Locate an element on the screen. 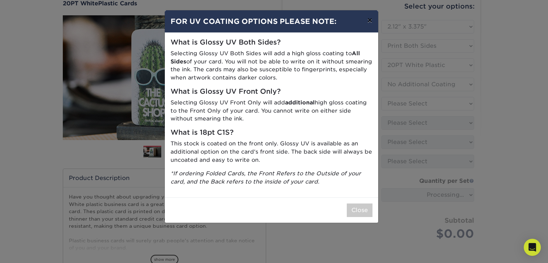  div: Open Intercom Messenger is located at coordinates (532, 248).